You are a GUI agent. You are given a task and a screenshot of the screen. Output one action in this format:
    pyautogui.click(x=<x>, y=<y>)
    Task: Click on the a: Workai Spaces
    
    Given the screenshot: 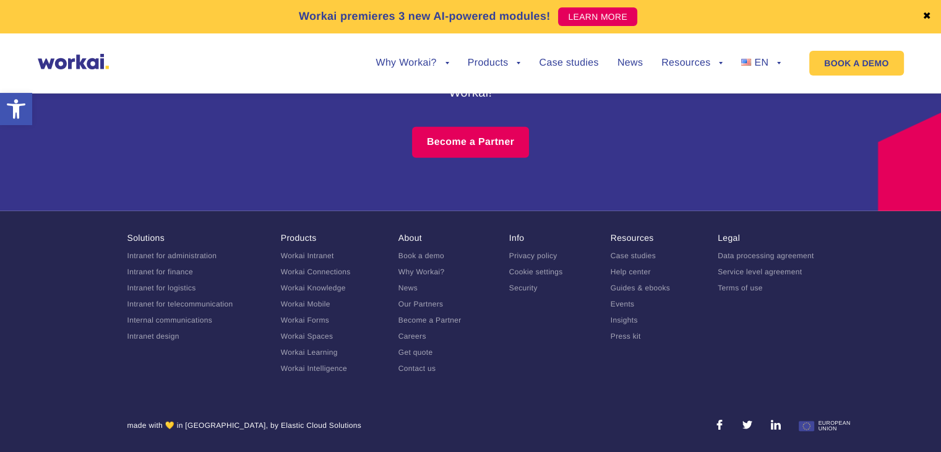 What is the action you would take?
    pyautogui.click(x=307, y=336)
    